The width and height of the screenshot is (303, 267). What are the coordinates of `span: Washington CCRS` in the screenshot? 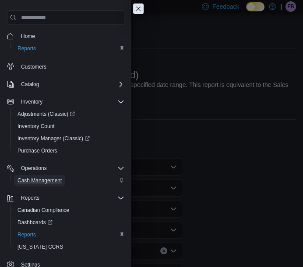 It's located at (69, 247).